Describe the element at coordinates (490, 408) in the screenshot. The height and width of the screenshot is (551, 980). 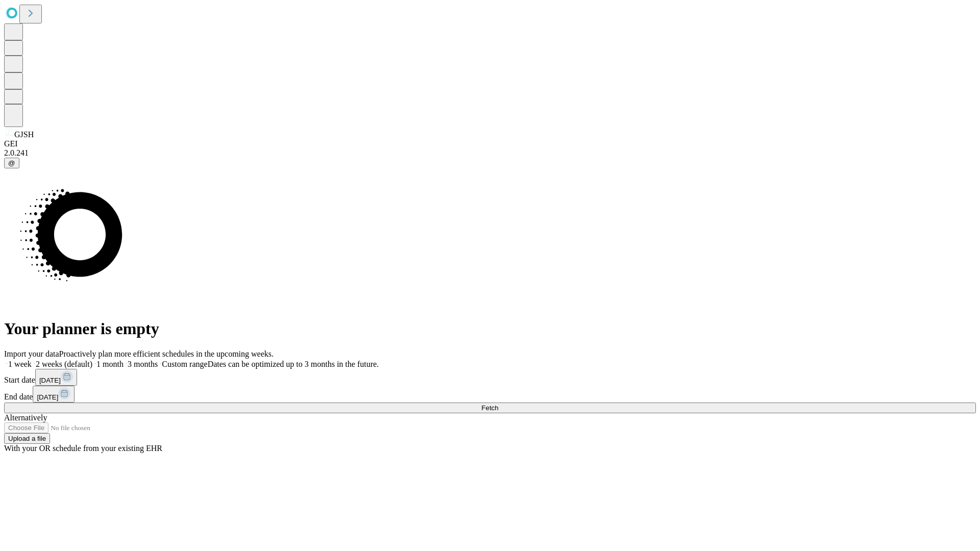
I see `button: Fetch` at that location.